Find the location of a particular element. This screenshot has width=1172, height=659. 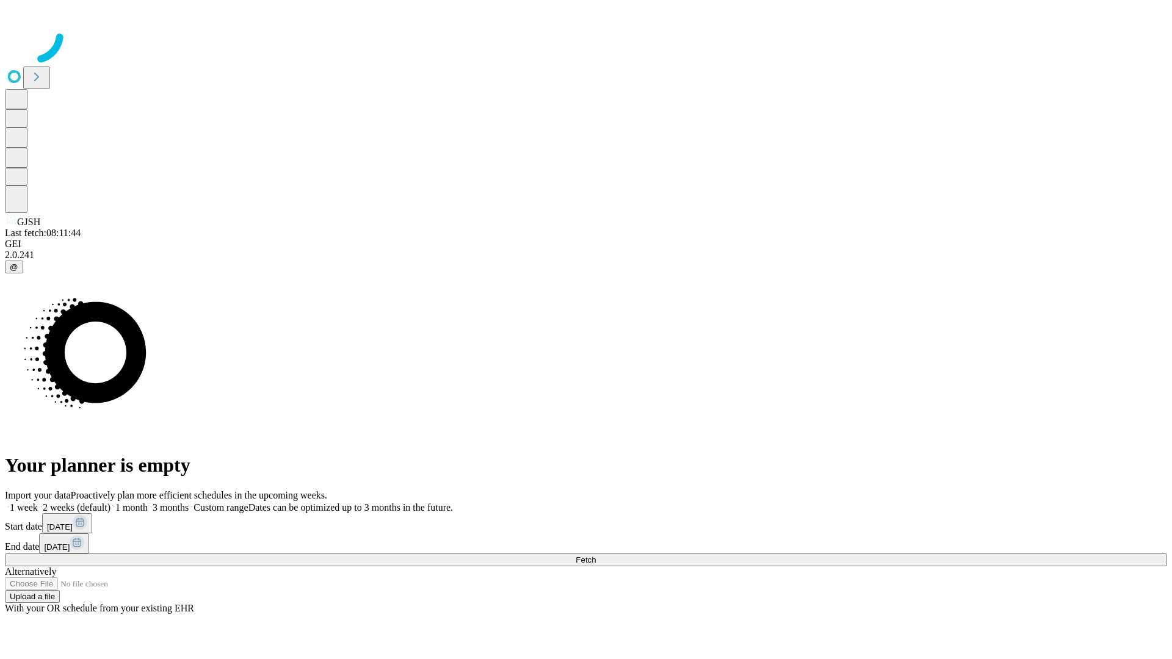

span: 1 week is located at coordinates (24, 507).